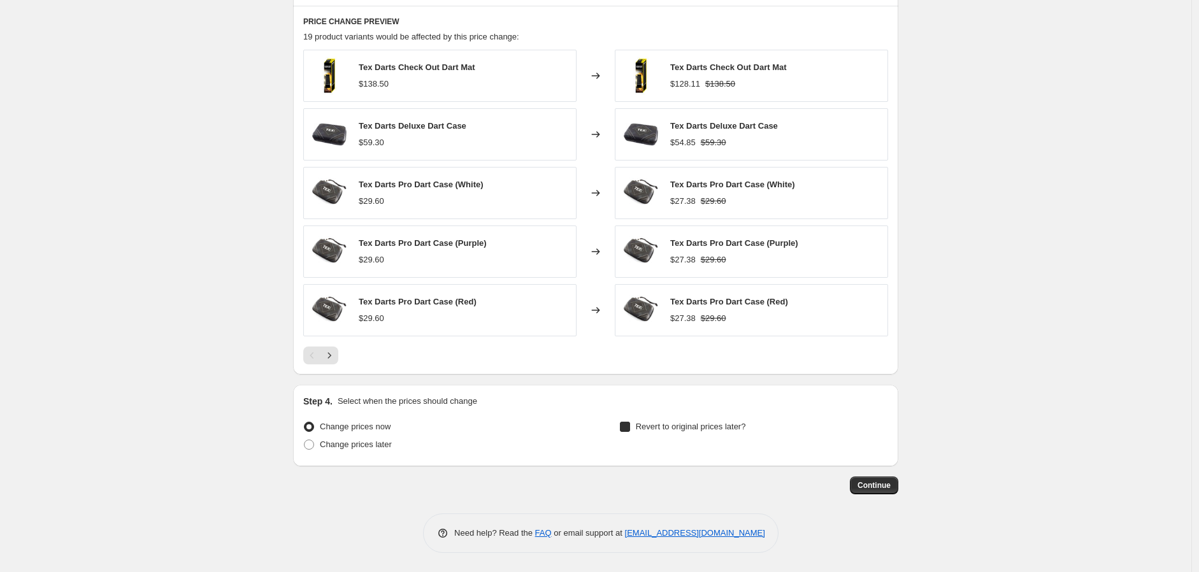  Describe the element at coordinates (329, 356) in the screenshot. I see `button: Next` at that location.